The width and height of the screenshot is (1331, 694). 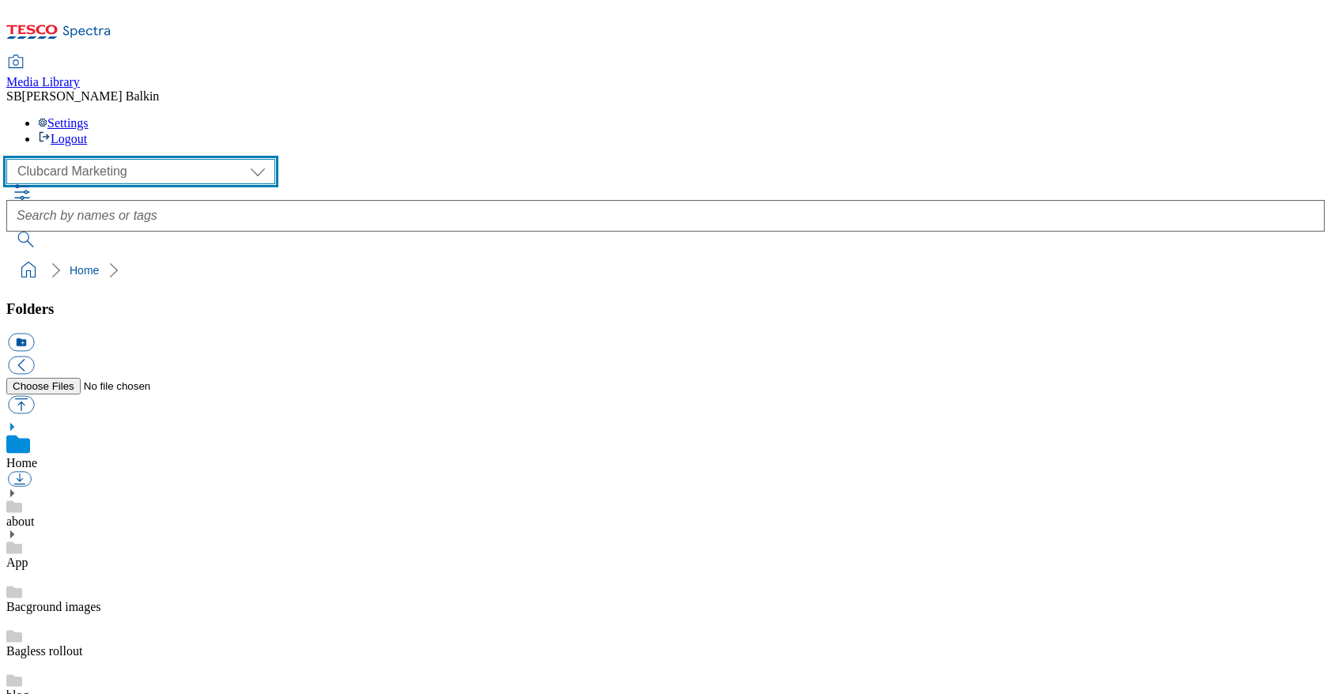 What do you see at coordinates (17, 562) in the screenshot?
I see `a: App` at bounding box center [17, 562].